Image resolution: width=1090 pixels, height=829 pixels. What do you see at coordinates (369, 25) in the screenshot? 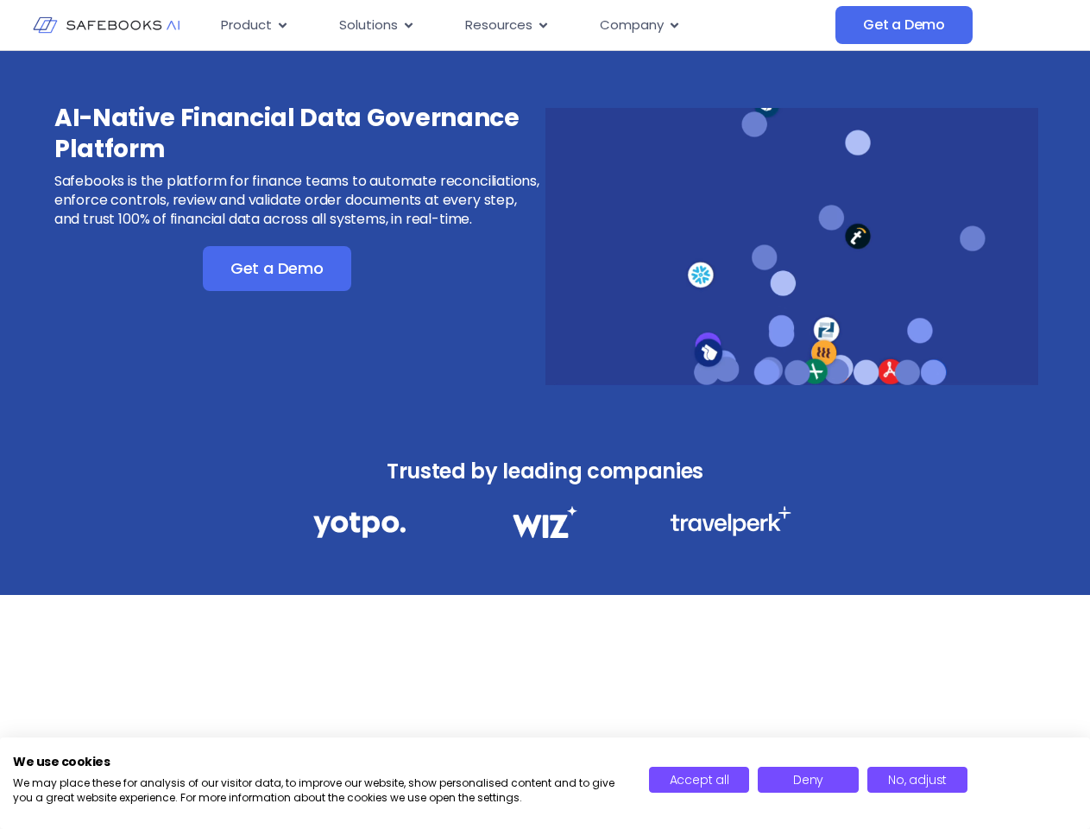
I see `span: Solutions` at bounding box center [369, 25].